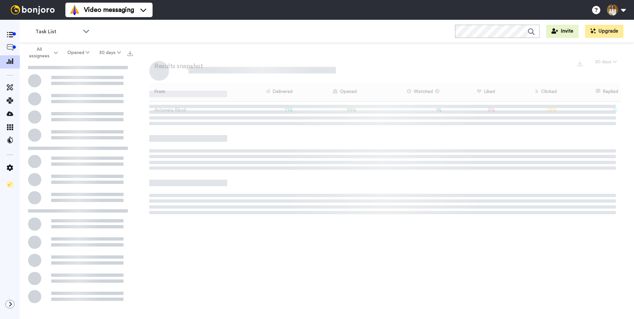 The height and width of the screenshot is (319, 634). I want to click on th: From, so click(187, 92).